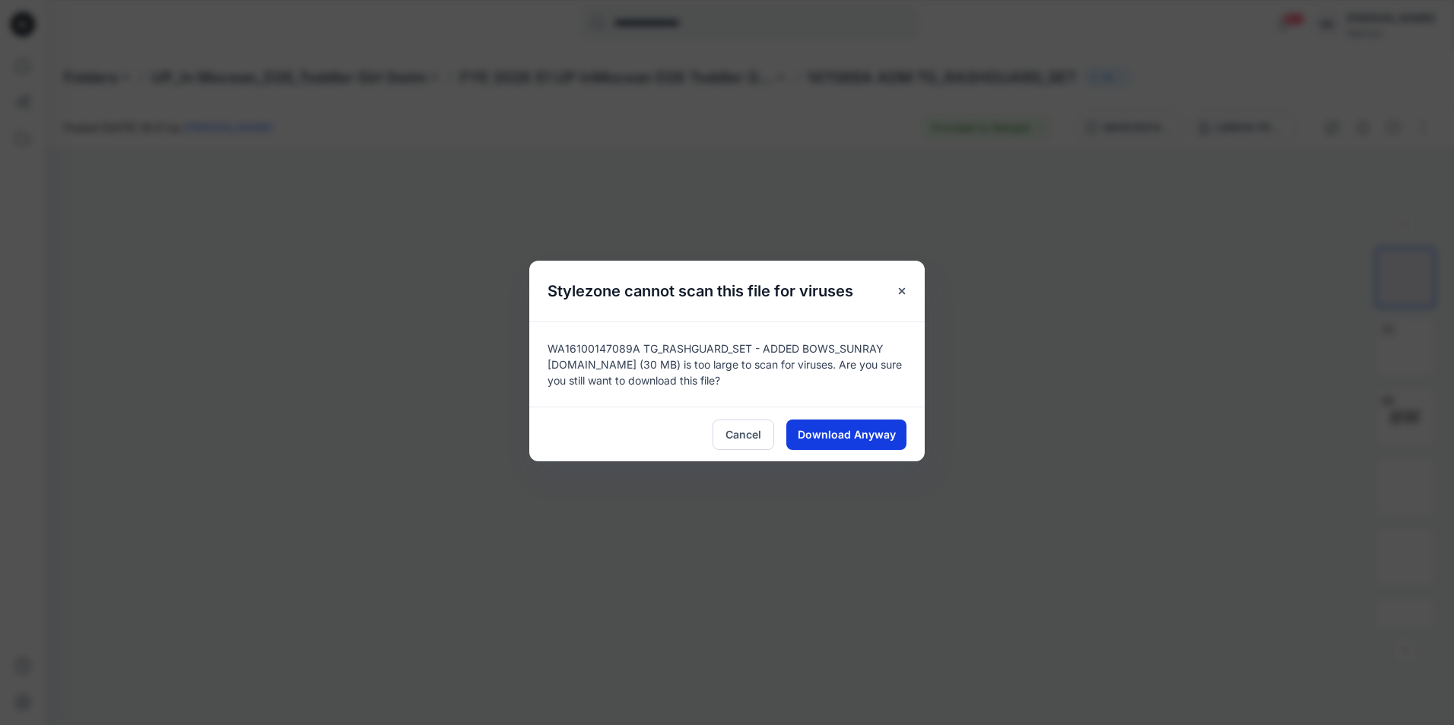 The width and height of the screenshot is (1454, 725). I want to click on button: Cancel, so click(743, 435).